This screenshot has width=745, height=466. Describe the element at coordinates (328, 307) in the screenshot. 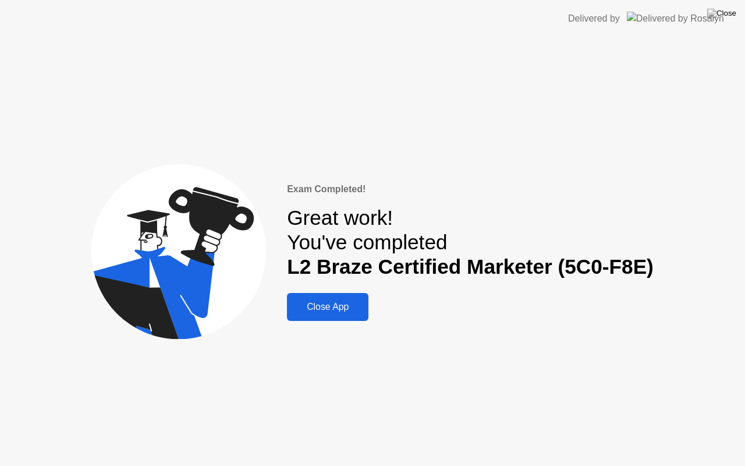

I see `div: Close App` at that location.